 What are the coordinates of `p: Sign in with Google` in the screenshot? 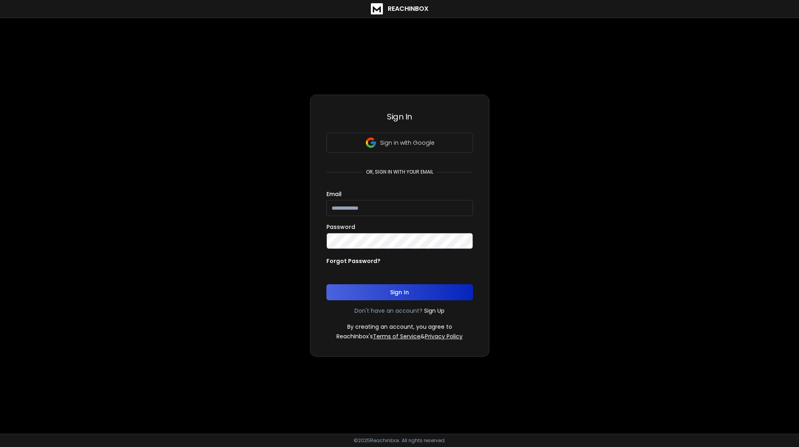 It's located at (408, 143).